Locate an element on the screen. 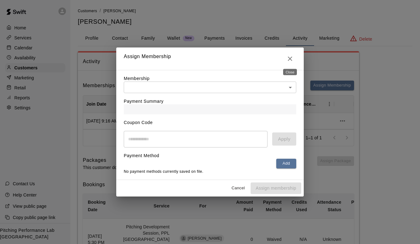  button: Close is located at coordinates (290, 59).